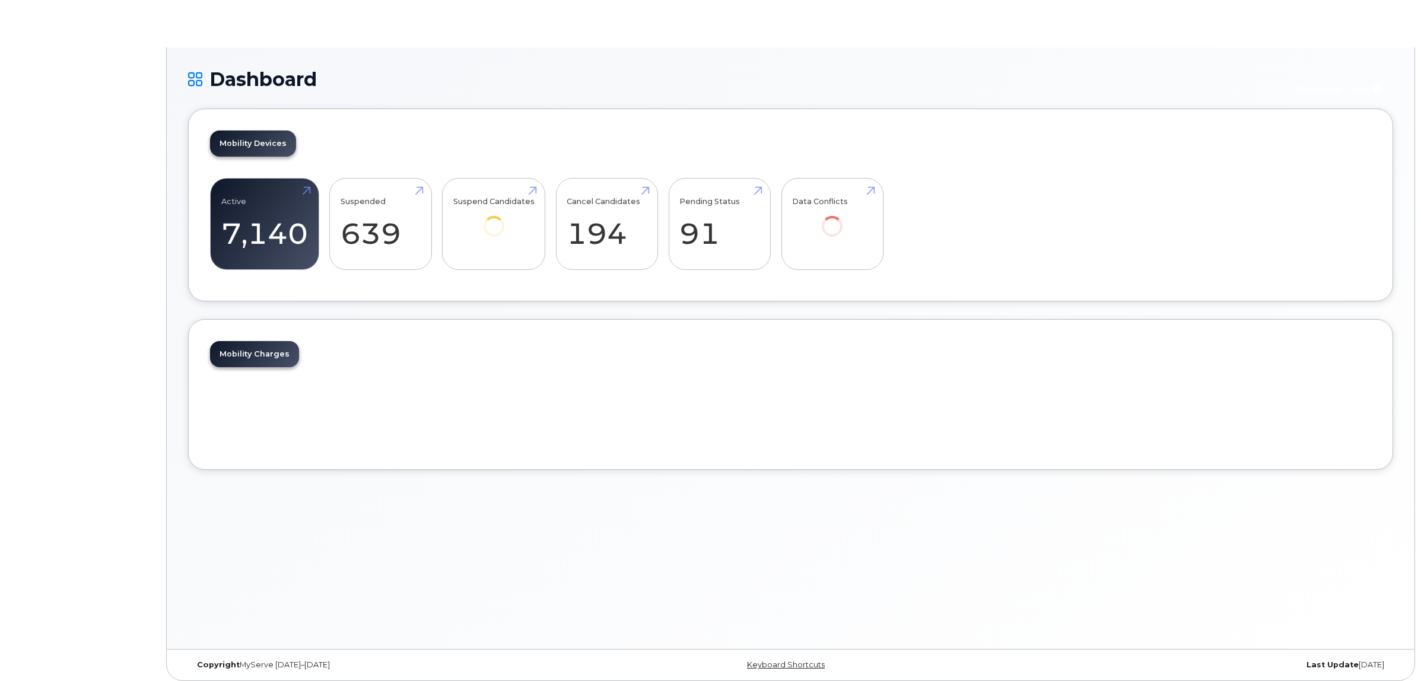 This screenshot has width=1421, height=681. Describe the element at coordinates (832, 219) in the screenshot. I see `a: Data Conflicts` at that location.